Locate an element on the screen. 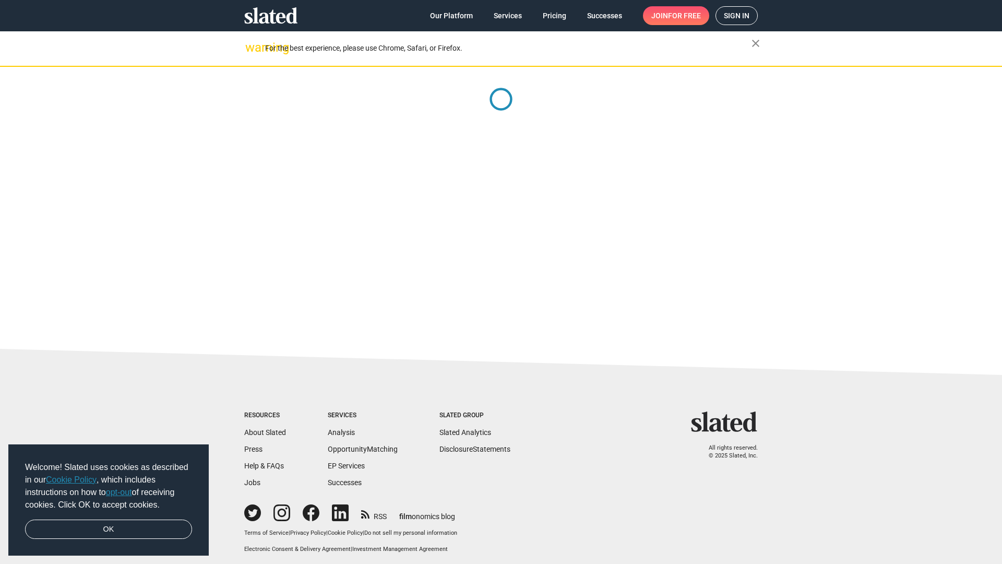 This screenshot has width=1002, height=564. span: film is located at coordinates (406, 516).